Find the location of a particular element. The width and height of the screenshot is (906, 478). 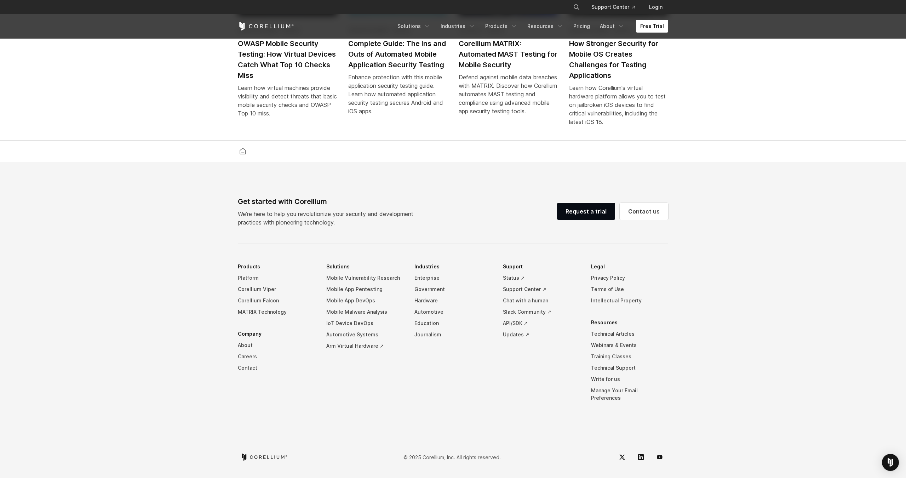

a: Journalism is located at coordinates (453, 334).